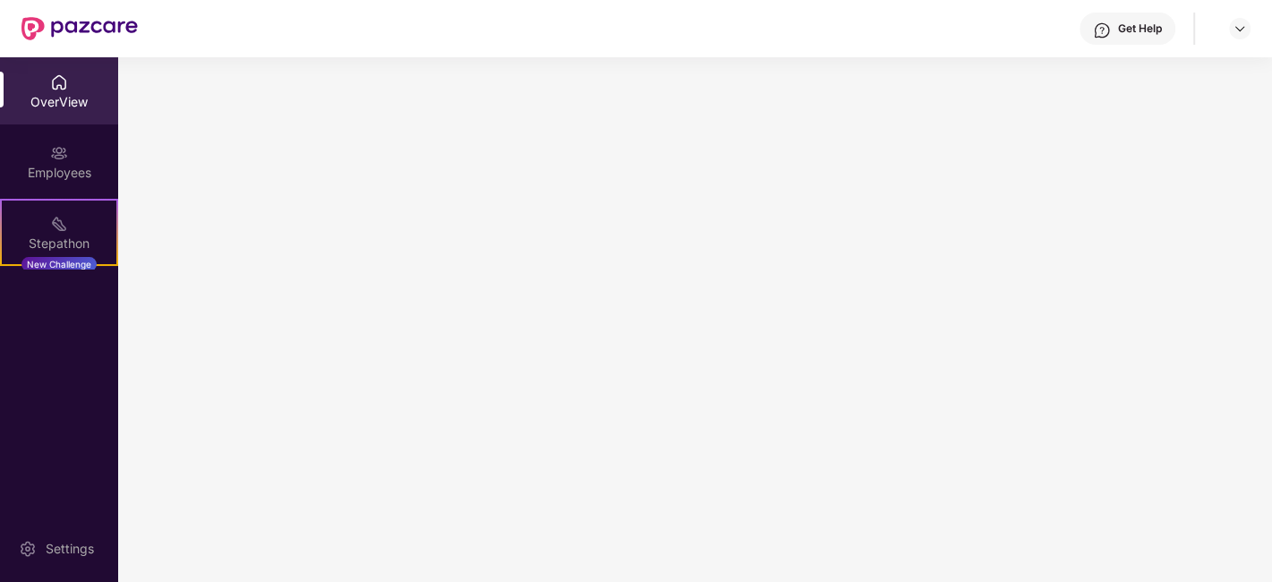 This screenshot has width=1272, height=582. What do you see at coordinates (1139, 29) in the screenshot?
I see `div: Get Help` at bounding box center [1139, 29].